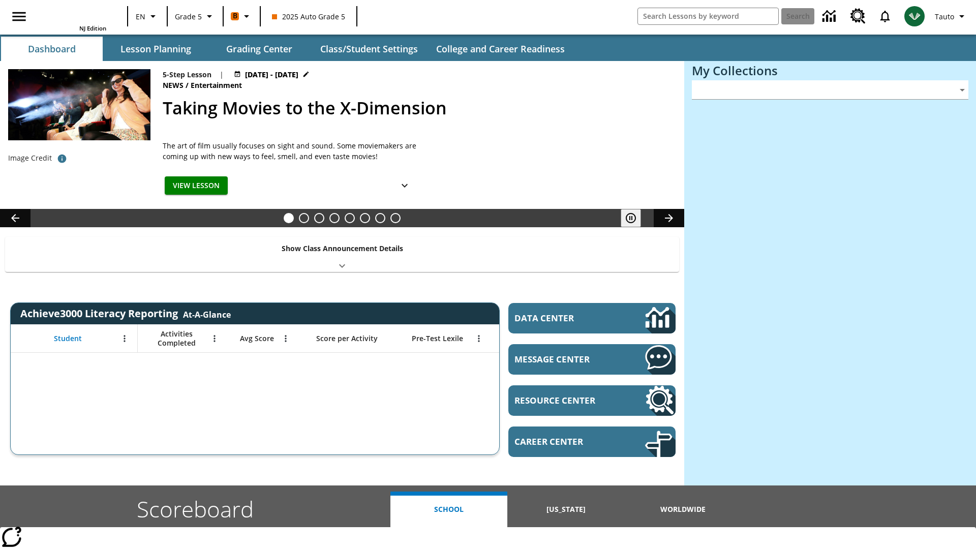 This screenshot has width=976, height=549. I want to click on span: Score per Activity, so click(347, 339).